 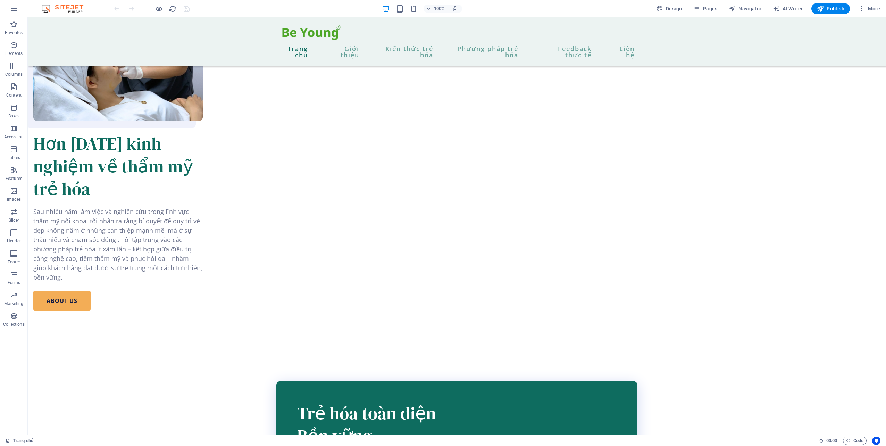 I want to click on span: Design, so click(x=669, y=9).